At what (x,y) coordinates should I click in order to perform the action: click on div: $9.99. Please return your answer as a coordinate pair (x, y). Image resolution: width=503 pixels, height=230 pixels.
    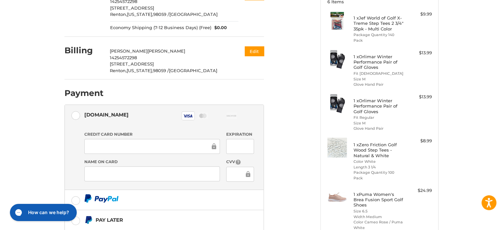
    Looking at the image, I should click on (419, 14).